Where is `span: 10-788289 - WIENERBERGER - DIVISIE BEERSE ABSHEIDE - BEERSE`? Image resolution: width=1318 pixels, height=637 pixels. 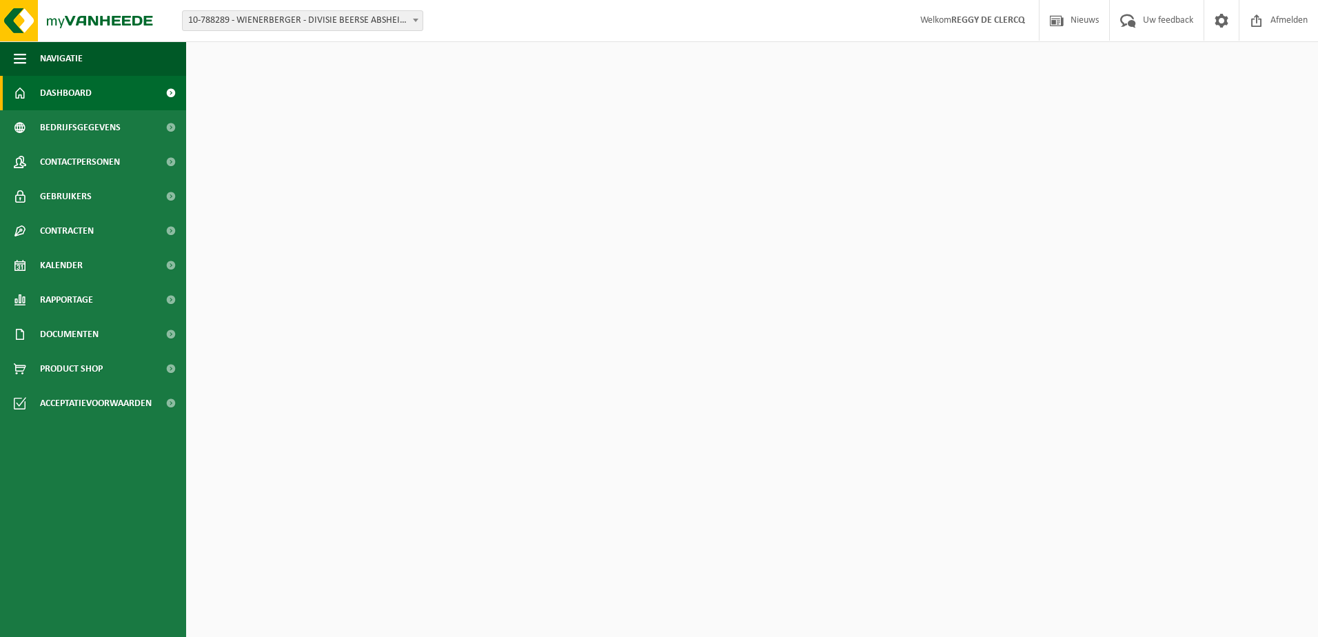
span: 10-788289 - WIENERBERGER - DIVISIE BEERSE ABSHEIDE - BEERSE is located at coordinates (303, 21).